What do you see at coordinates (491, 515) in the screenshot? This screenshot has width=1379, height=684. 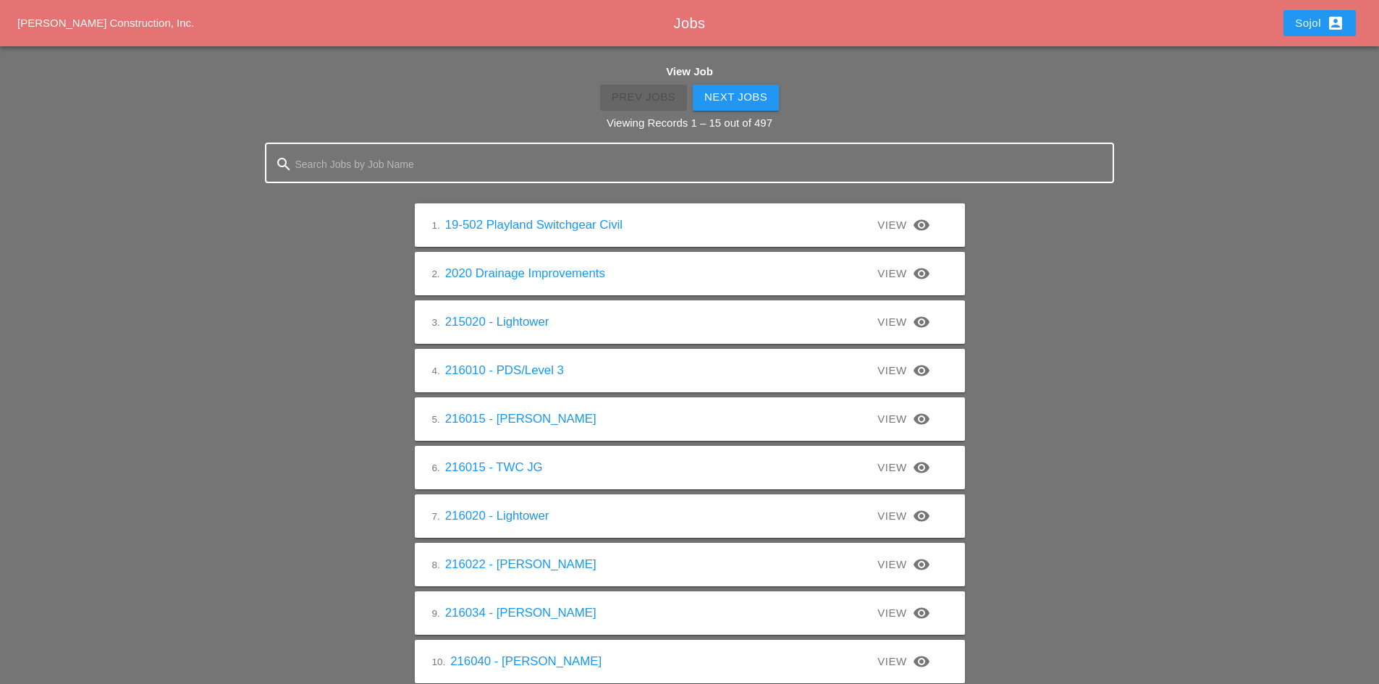 I see `a: 7.216020 - Lightower` at bounding box center [491, 515].